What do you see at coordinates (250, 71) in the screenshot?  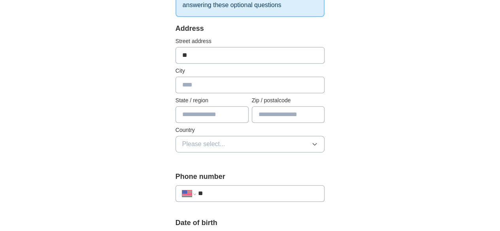 I see `label: City` at bounding box center [250, 71].